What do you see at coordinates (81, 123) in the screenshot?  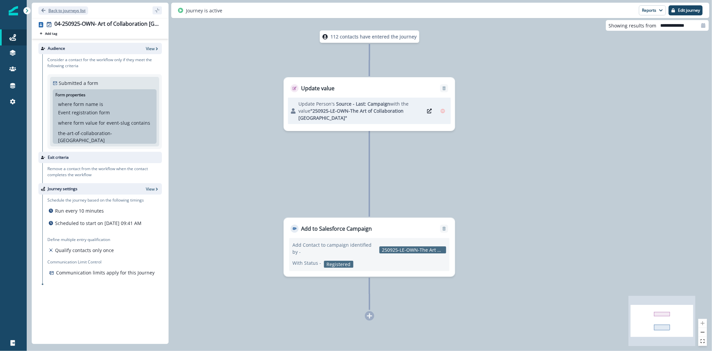 I see `p: where form value for` at bounding box center [81, 123].